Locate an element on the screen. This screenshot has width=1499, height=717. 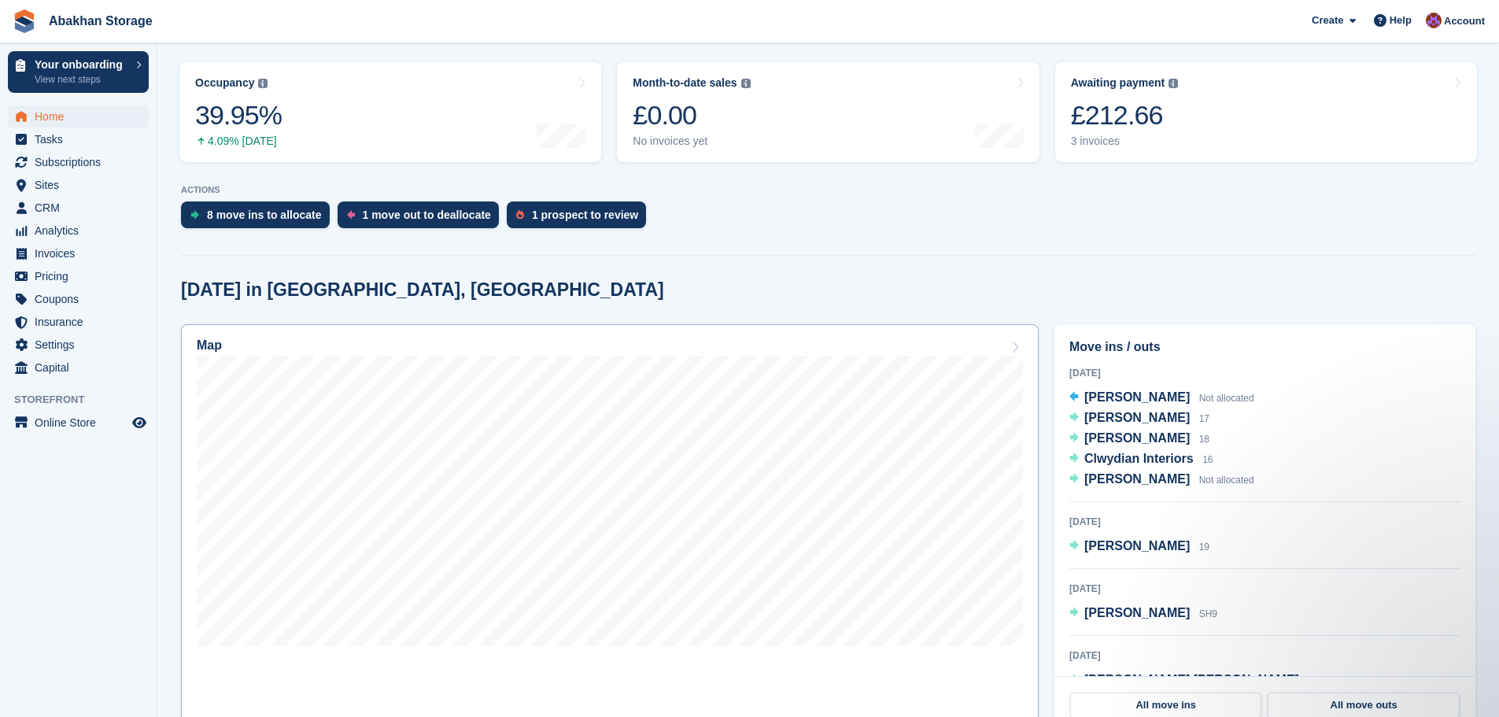
span: Invoices is located at coordinates (82, 253).